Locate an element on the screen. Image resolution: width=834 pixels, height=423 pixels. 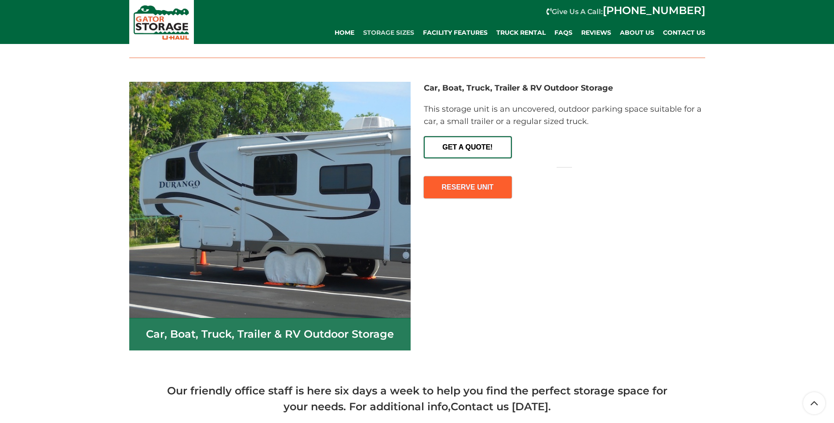
div: Main navigation is located at coordinates (453, 33).